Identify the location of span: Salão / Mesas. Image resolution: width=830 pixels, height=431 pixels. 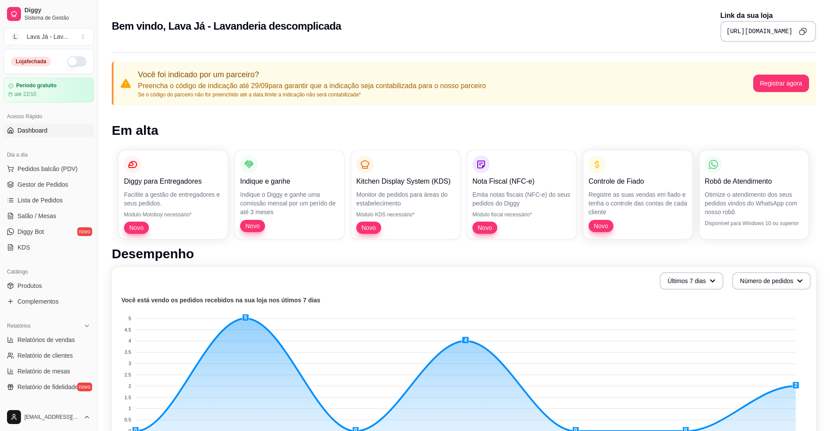
(37, 216).